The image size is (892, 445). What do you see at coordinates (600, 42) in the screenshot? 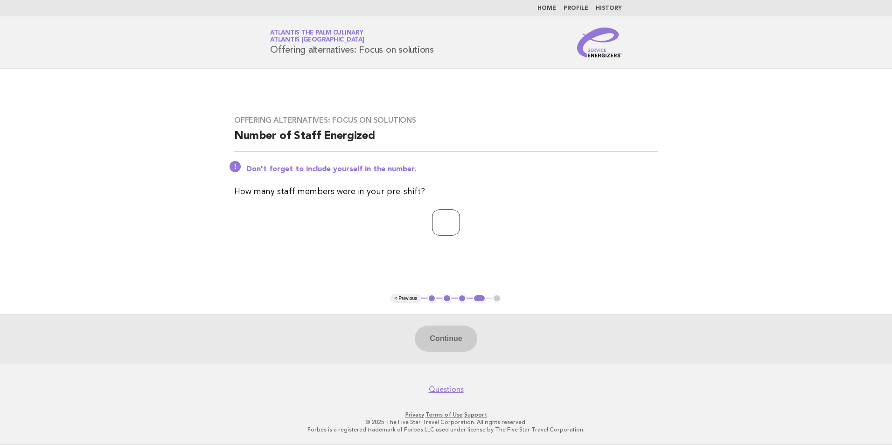
I see `img: Service Energizers` at bounding box center [600, 42].